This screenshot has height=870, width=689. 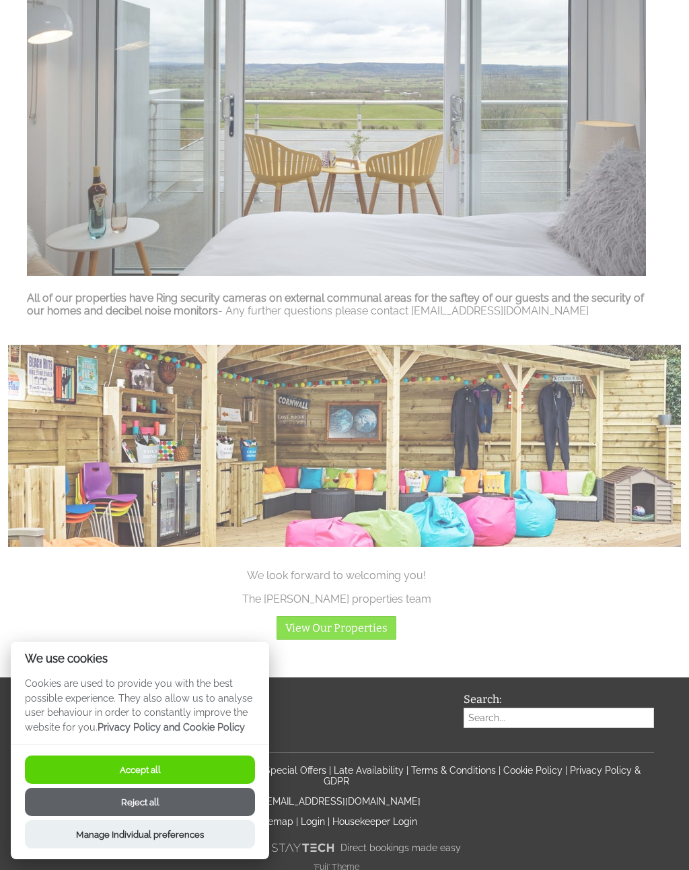 What do you see at coordinates (335, 304) in the screenshot?
I see `strong: All of our properties have Ring security cameras on external communal areas for the saftey of our...` at bounding box center [335, 304].